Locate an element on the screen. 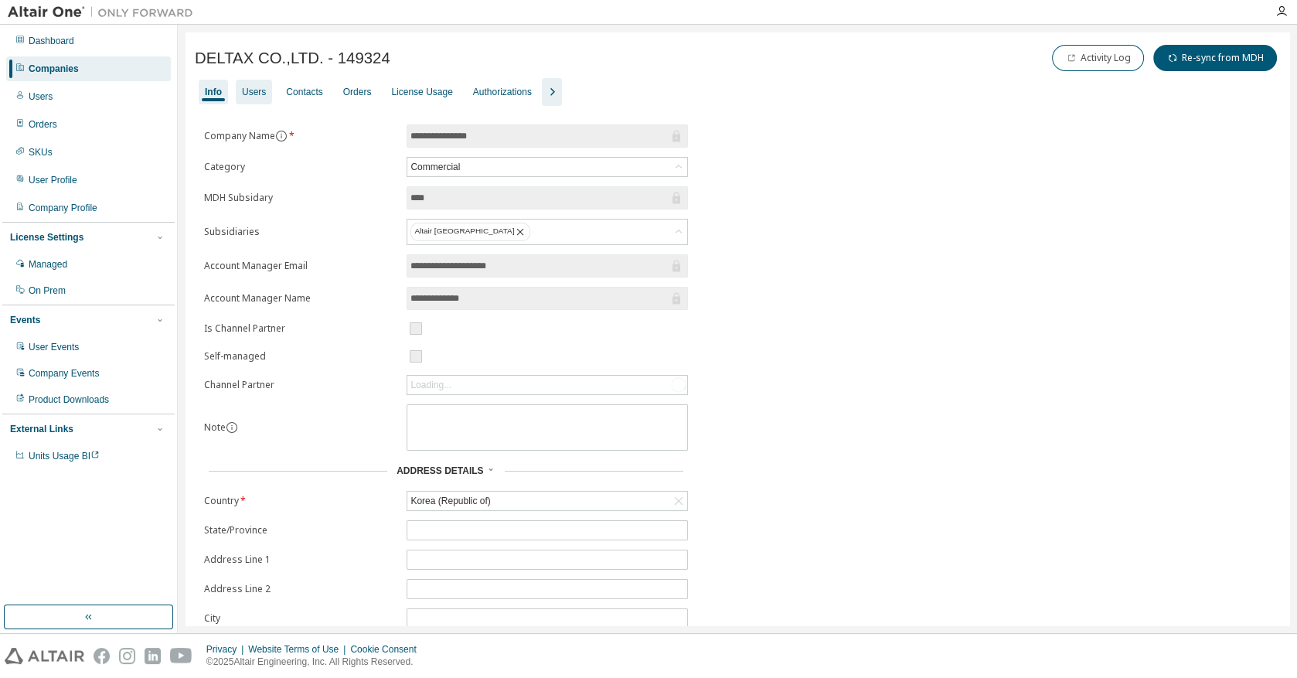 The image size is (1297, 678). div: Dashboard is located at coordinates (51, 41).